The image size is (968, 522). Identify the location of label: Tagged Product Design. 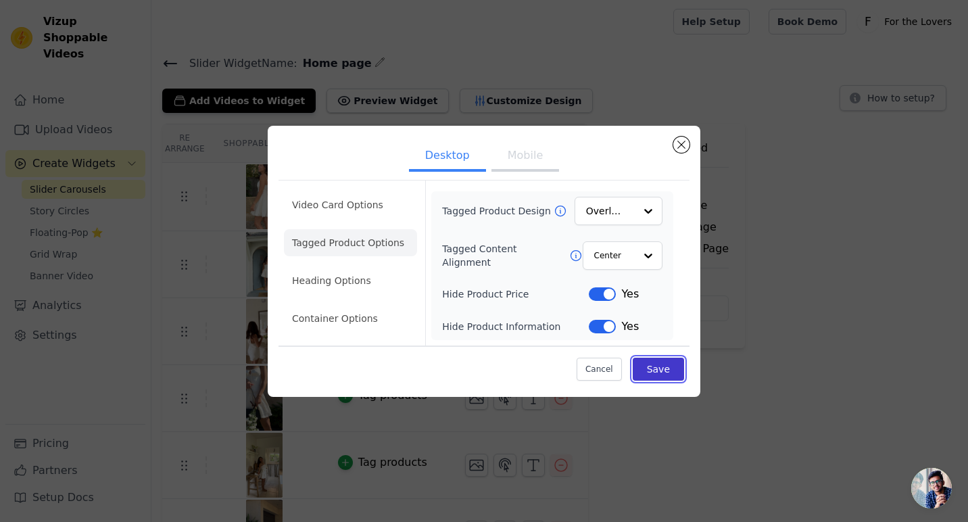
(498, 211).